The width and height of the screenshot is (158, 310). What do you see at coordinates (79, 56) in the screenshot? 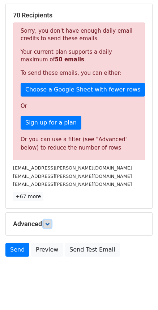
I see `p: Your current plan supports a daily maximum of .` at bounding box center [79, 56].